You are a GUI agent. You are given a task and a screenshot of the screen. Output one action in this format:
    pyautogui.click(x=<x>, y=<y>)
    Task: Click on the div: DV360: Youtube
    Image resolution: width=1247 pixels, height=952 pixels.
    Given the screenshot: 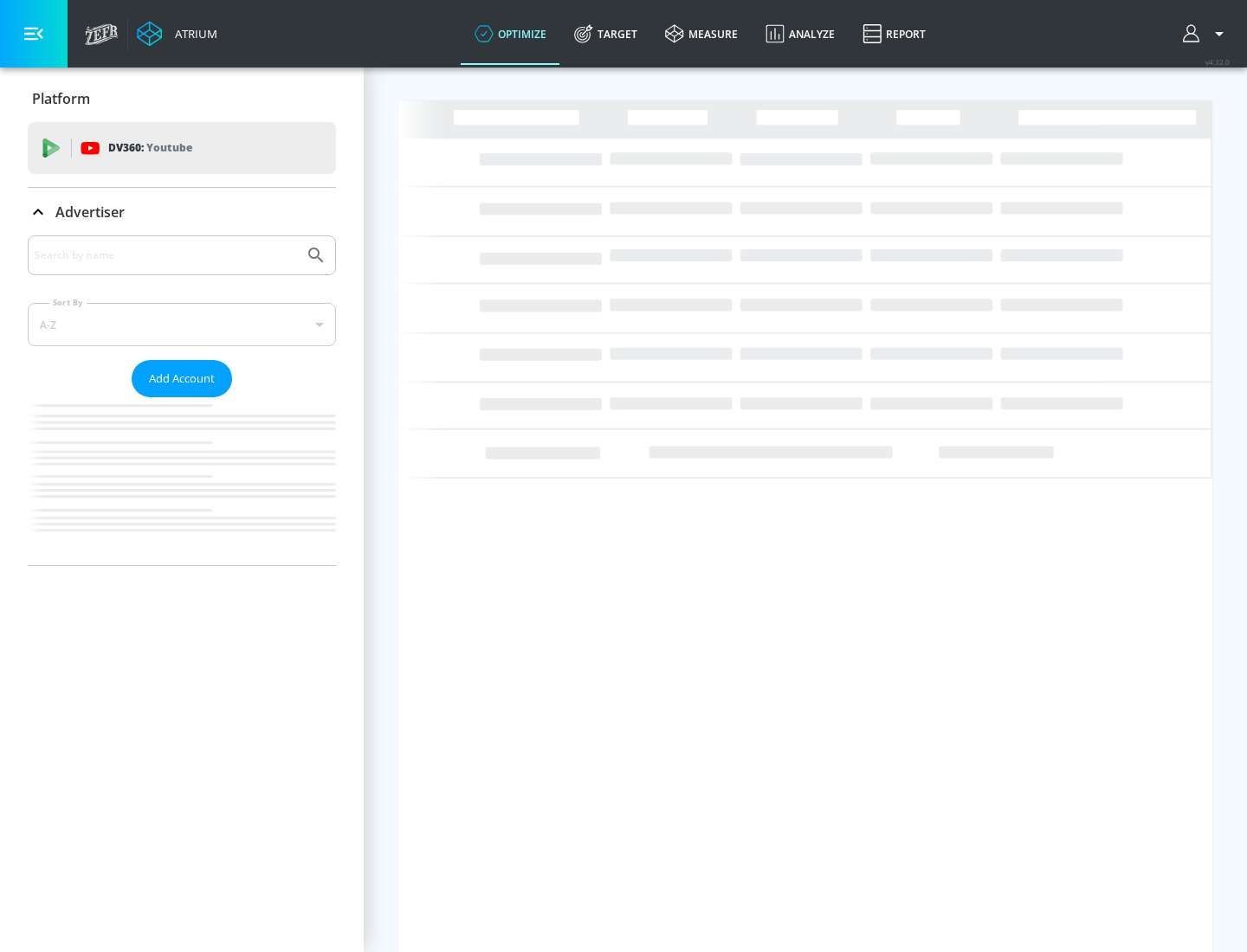 What is the action you would take?
    pyautogui.click(x=182, y=148)
    